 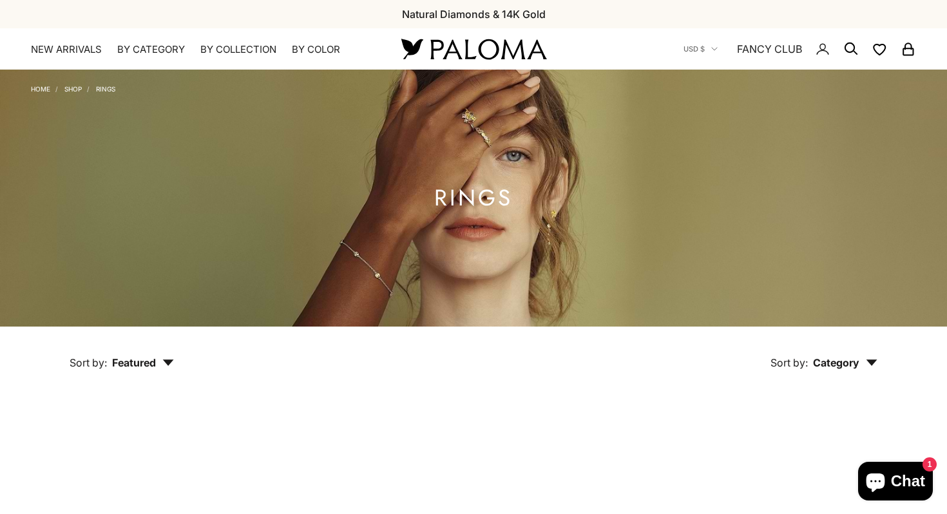 I want to click on a: NEW ARRIVALS, so click(x=66, y=50).